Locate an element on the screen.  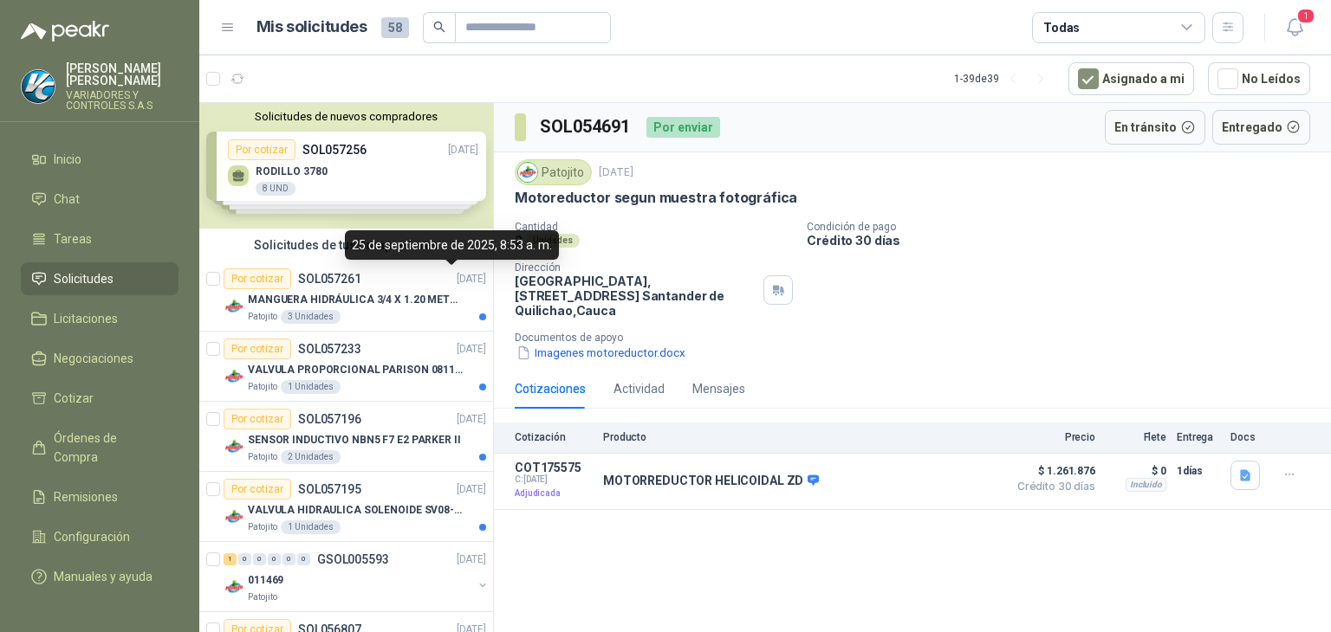
span: 1 is located at coordinates (1305, 16).